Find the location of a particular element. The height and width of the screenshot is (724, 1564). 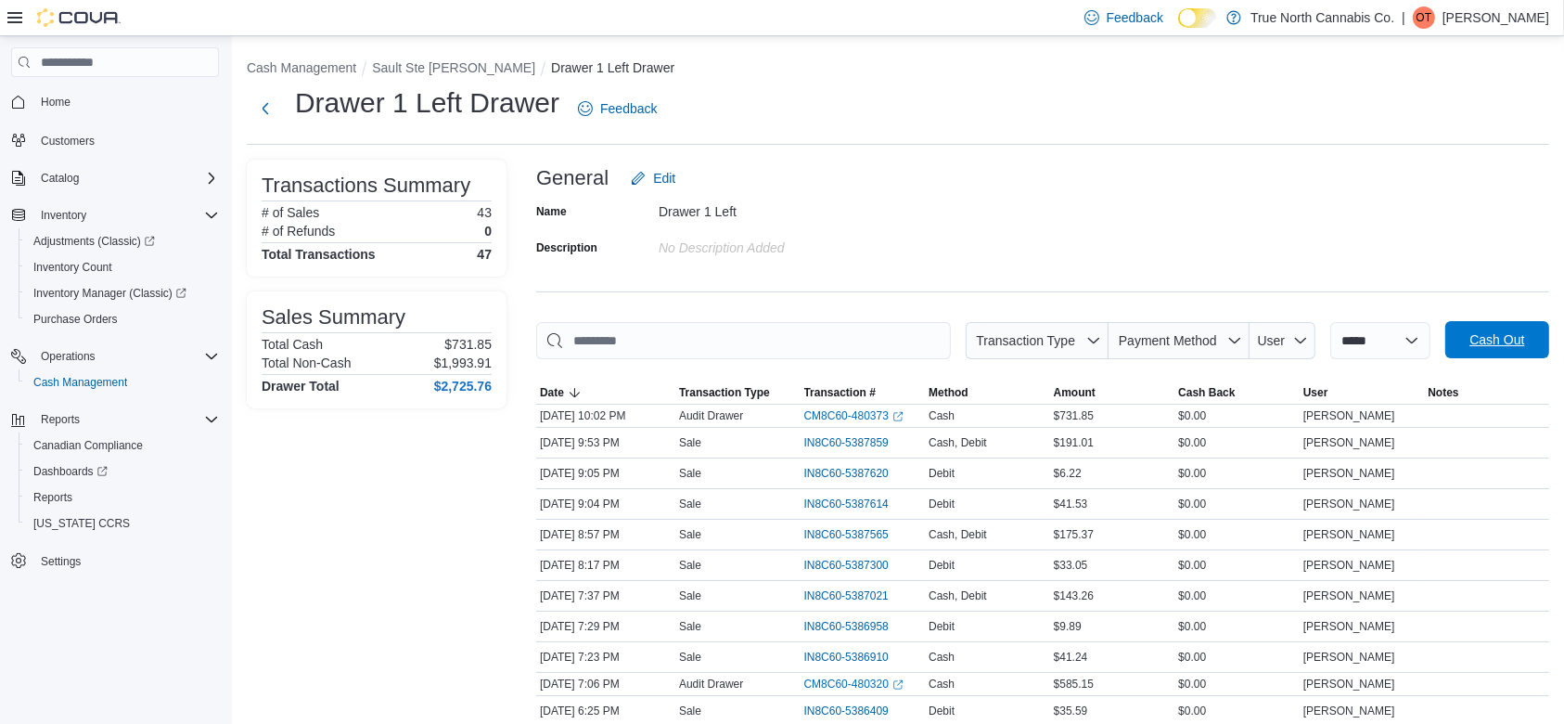

span: $35.59 is located at coordinates (1071, 711).